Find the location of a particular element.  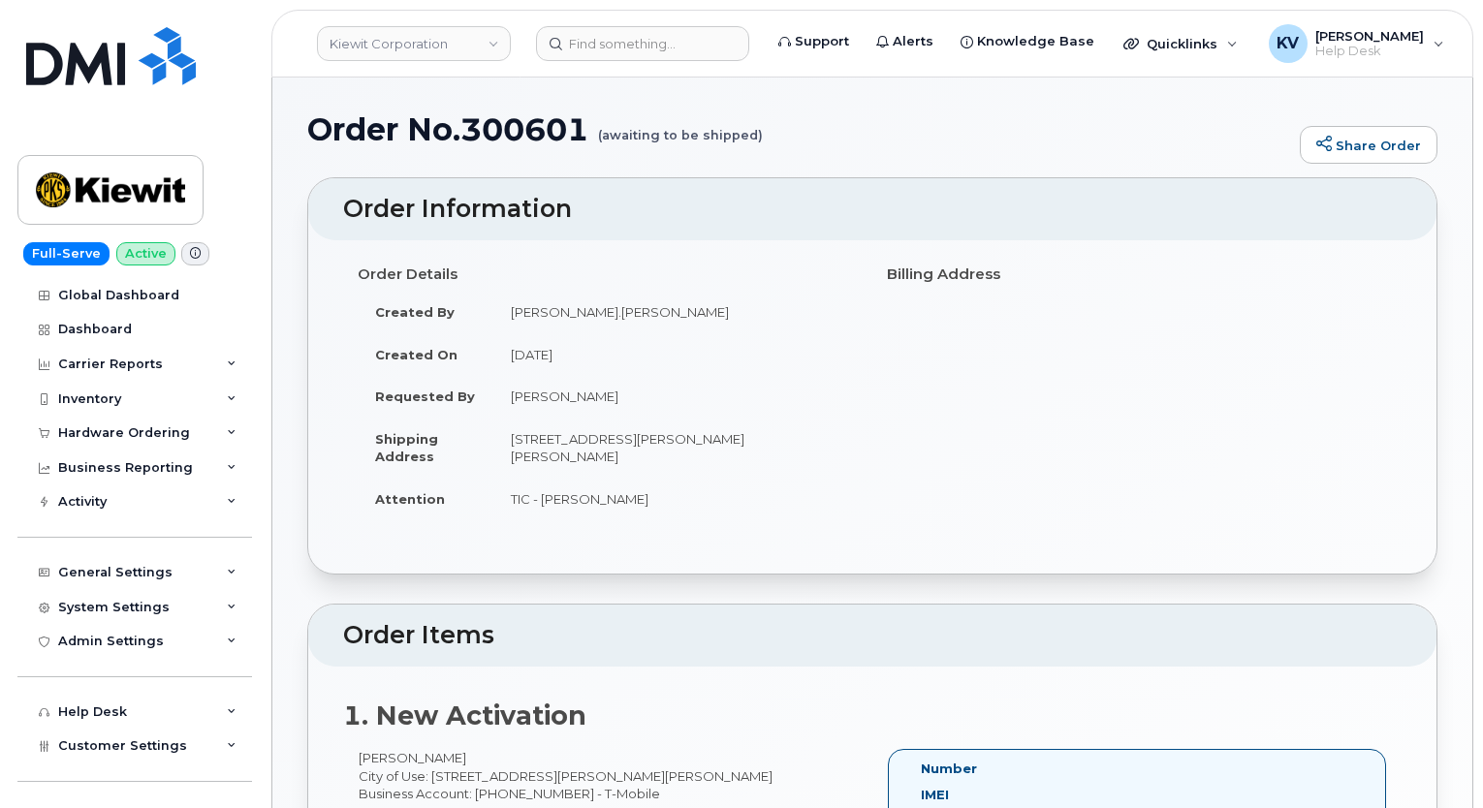

h1: Order No.300601 is located at coordinates (799, 129).